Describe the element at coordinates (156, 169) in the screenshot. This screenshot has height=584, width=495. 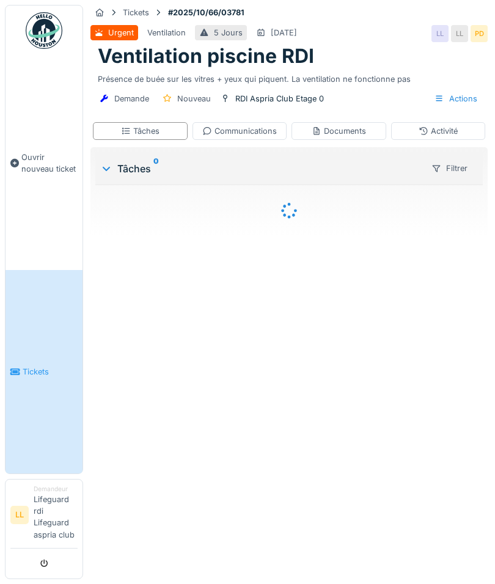
I see `sup: 0` at that location.